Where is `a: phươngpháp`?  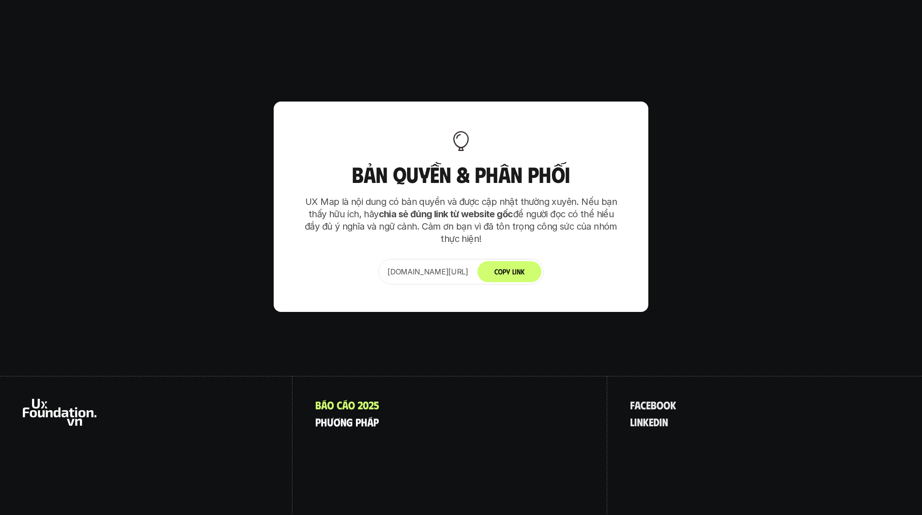
a: phươngpháp is located at coordinates (347, 421).